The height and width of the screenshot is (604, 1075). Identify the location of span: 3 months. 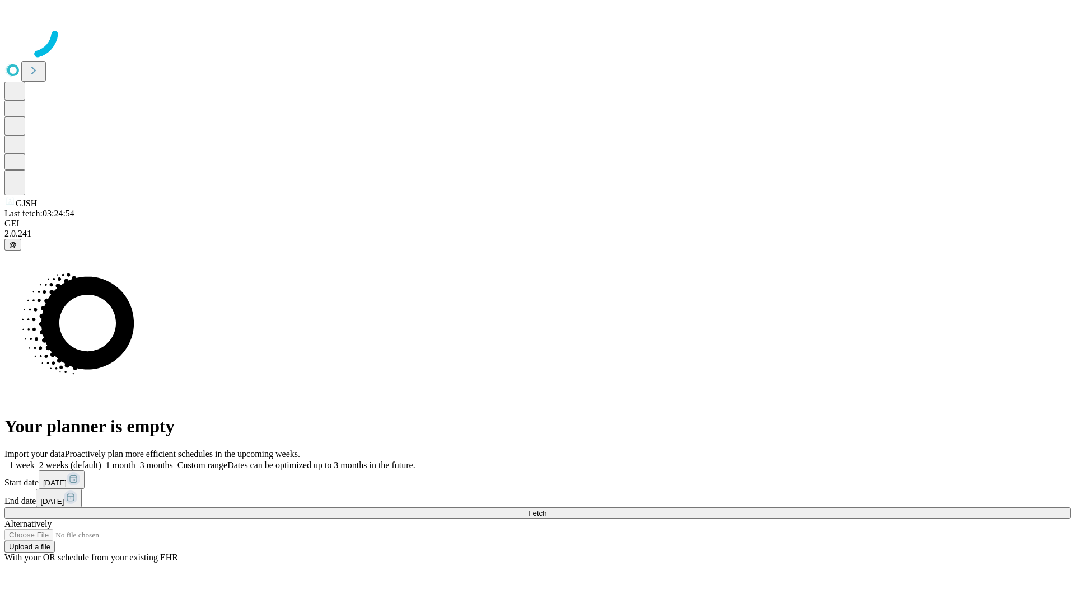
(156, 465).